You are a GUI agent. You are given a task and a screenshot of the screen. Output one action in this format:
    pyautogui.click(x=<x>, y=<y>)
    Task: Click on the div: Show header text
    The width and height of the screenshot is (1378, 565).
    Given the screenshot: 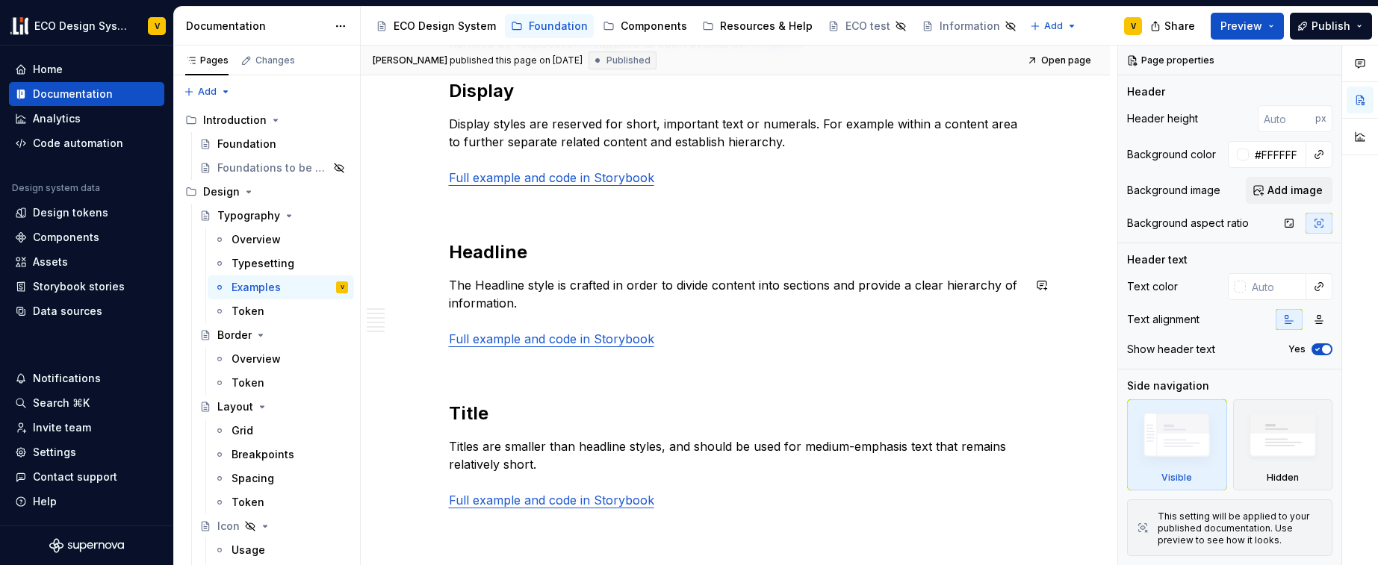 What is the action you would take?
    pyautogui.click(x=1171, y=349)
    